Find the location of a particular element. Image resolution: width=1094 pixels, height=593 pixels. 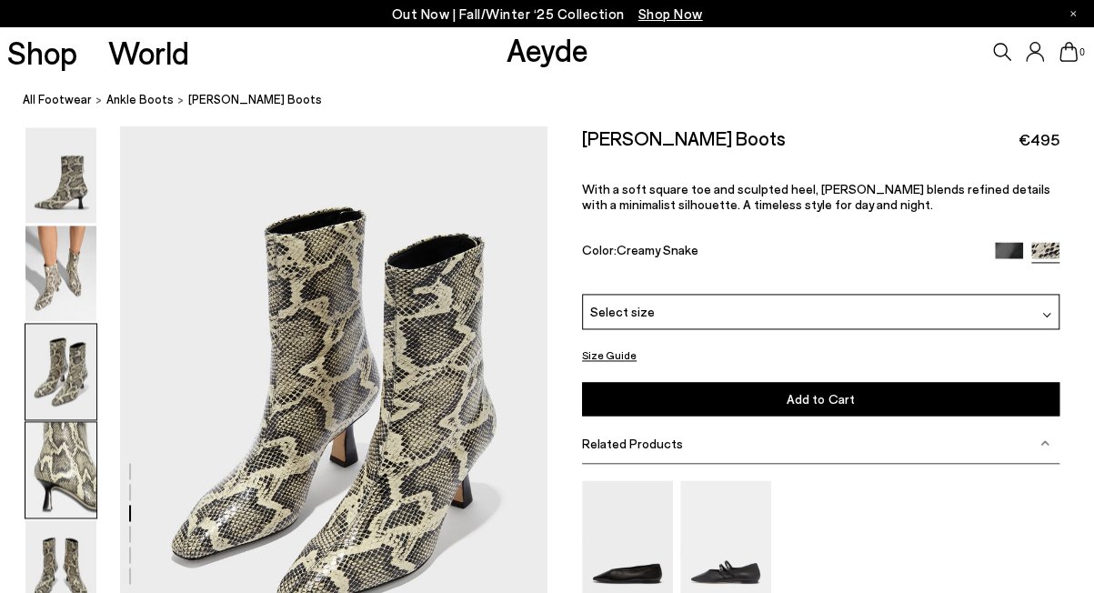

span: Creamy Snake is located at coordinates (658, 249).